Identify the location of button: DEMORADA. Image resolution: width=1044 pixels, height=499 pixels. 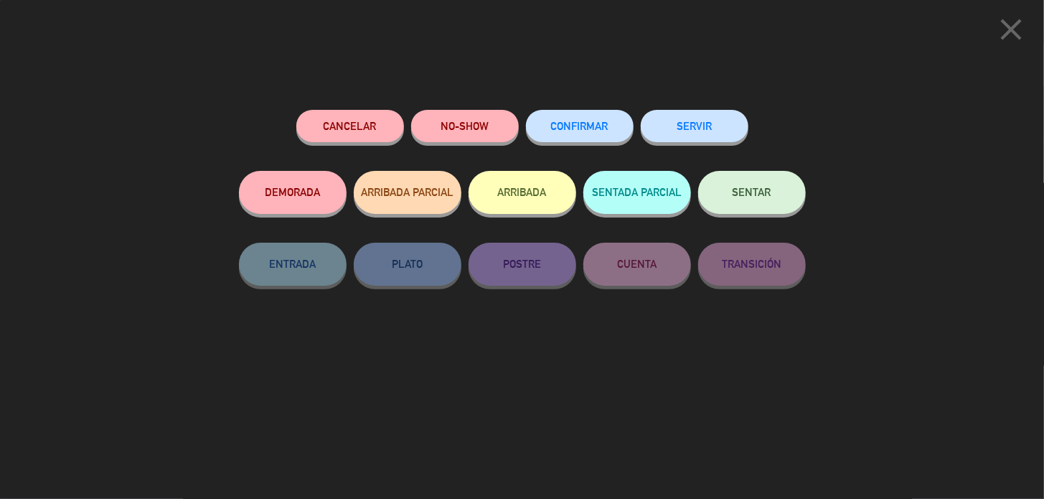
(293, 192).